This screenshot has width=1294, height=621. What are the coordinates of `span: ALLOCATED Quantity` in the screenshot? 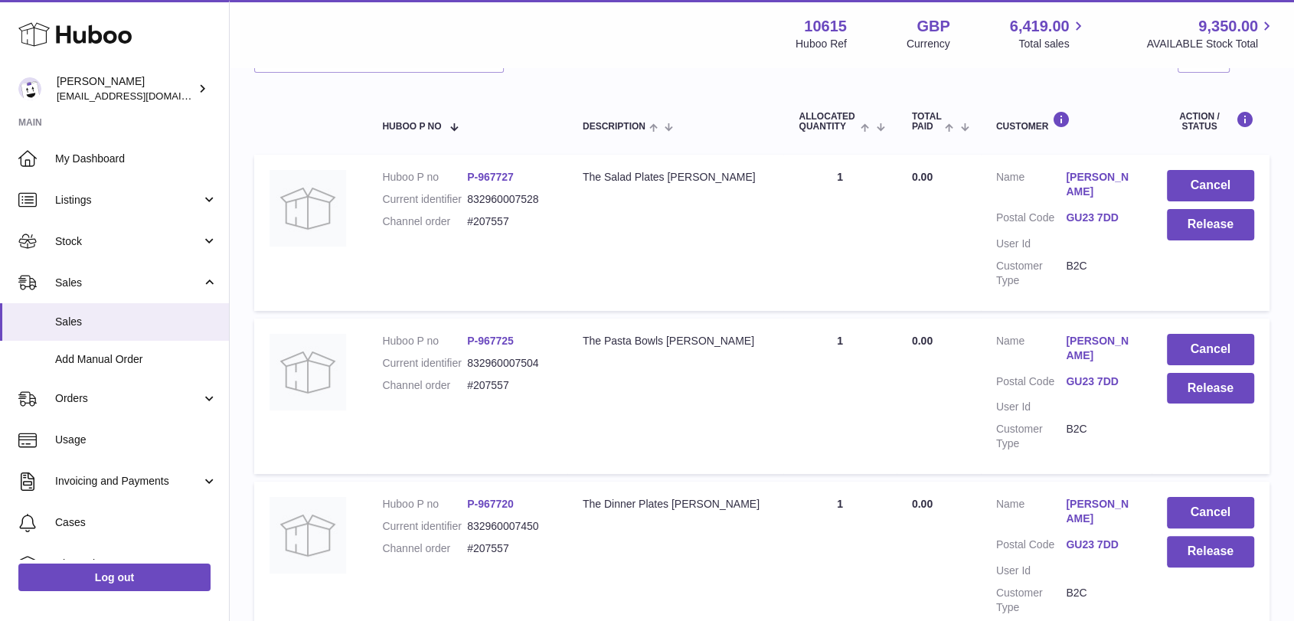 It's located at (828, 122).